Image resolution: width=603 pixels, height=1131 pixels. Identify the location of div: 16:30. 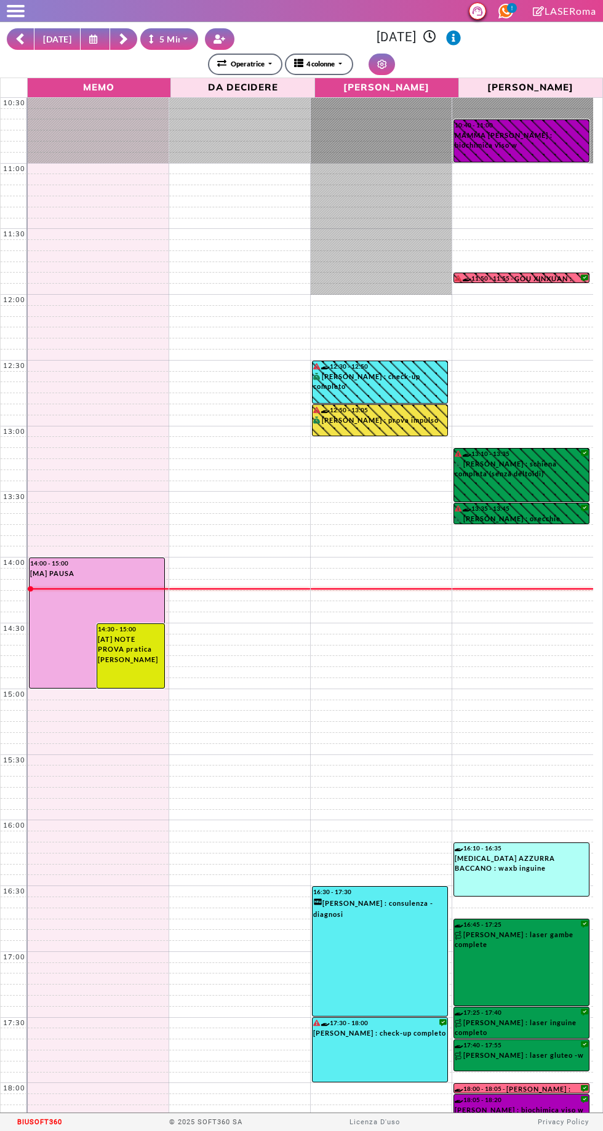
(14, 891).